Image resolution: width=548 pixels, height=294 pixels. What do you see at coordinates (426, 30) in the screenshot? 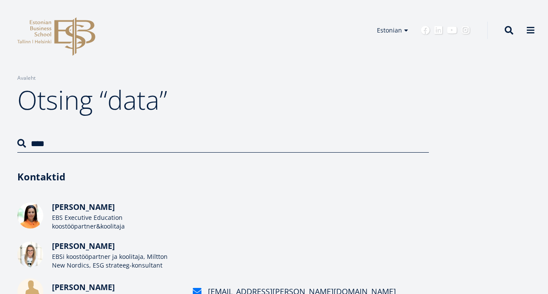
I see `a: Facebook` at bounding box center [426, 30].